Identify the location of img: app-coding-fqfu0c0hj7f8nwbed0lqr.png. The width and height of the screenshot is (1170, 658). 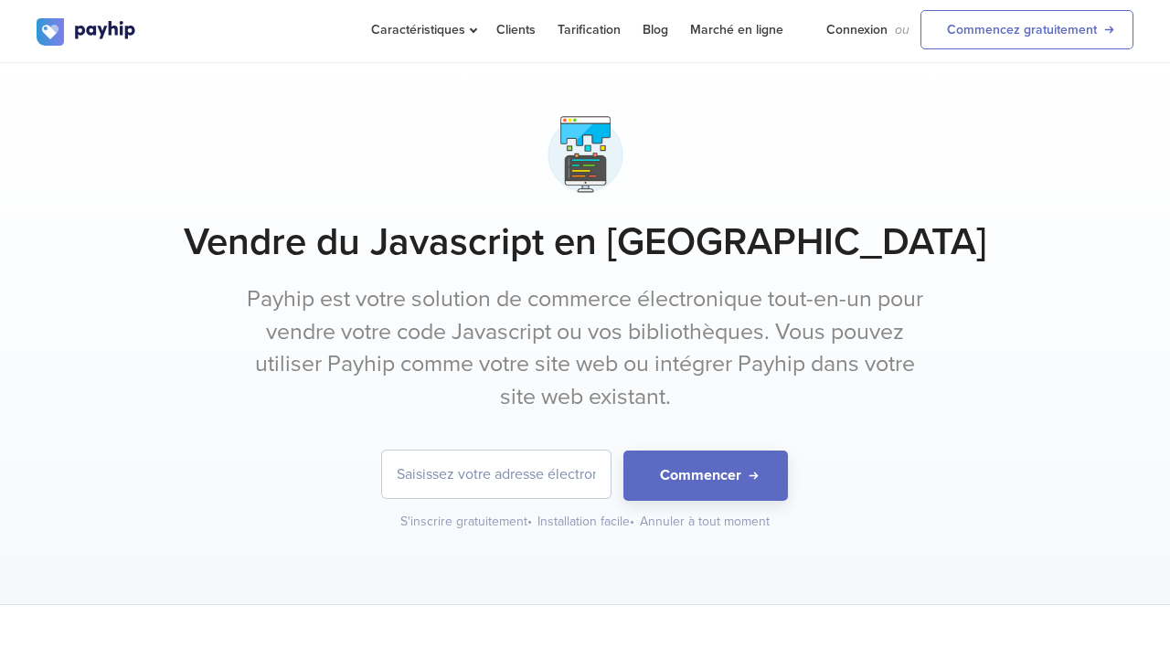
(585, 154).